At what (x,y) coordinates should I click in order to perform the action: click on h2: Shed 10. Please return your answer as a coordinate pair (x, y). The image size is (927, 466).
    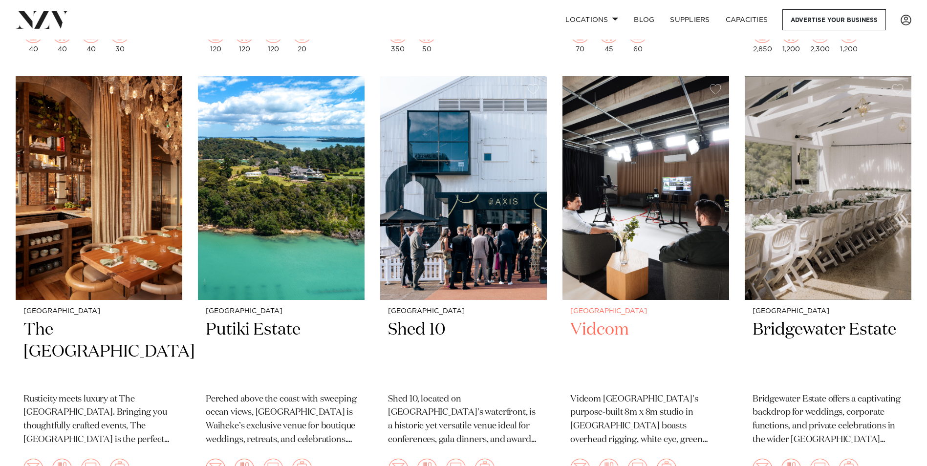
    Looking at the image, I should click on (463, 352).